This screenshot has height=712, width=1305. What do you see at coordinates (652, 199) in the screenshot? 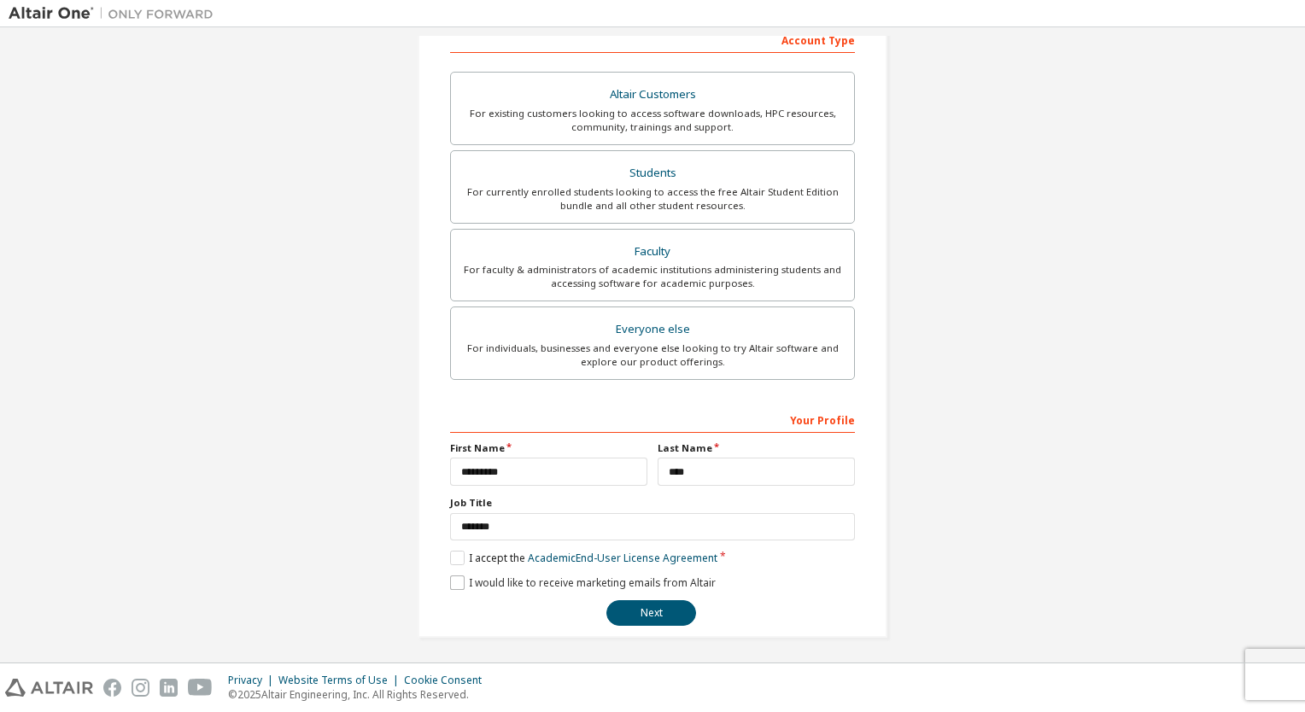
I see `div: For currently enrolled students looking to access the free Altair Student Edition bundle and all ...` at bounding box center [652, 199].